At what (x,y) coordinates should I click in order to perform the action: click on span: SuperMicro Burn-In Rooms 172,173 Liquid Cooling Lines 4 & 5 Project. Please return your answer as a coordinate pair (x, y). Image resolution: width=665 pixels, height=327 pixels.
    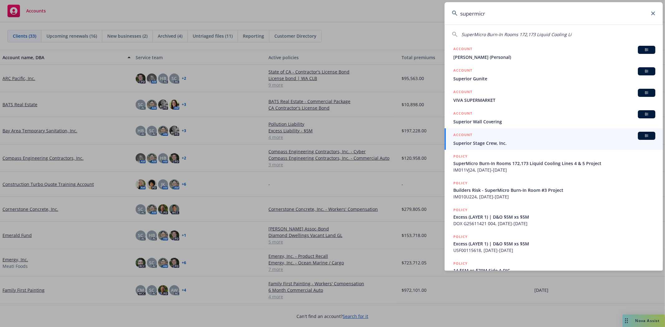
    Looking at the image, I should click on (554, 163).